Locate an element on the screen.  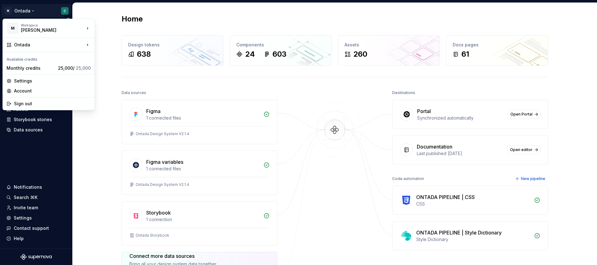
div: Workspace is located at coordinates (53, 25).